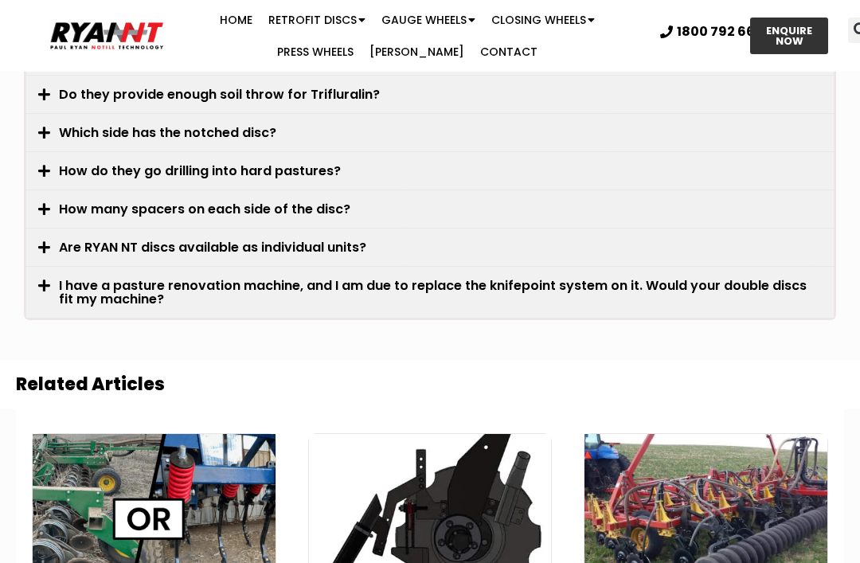 The image size is (860, 563). What do you see at coordinates (543, 20) in the screenshot?
I see `a: Closing Wheels` at bounding box center [543, 20].